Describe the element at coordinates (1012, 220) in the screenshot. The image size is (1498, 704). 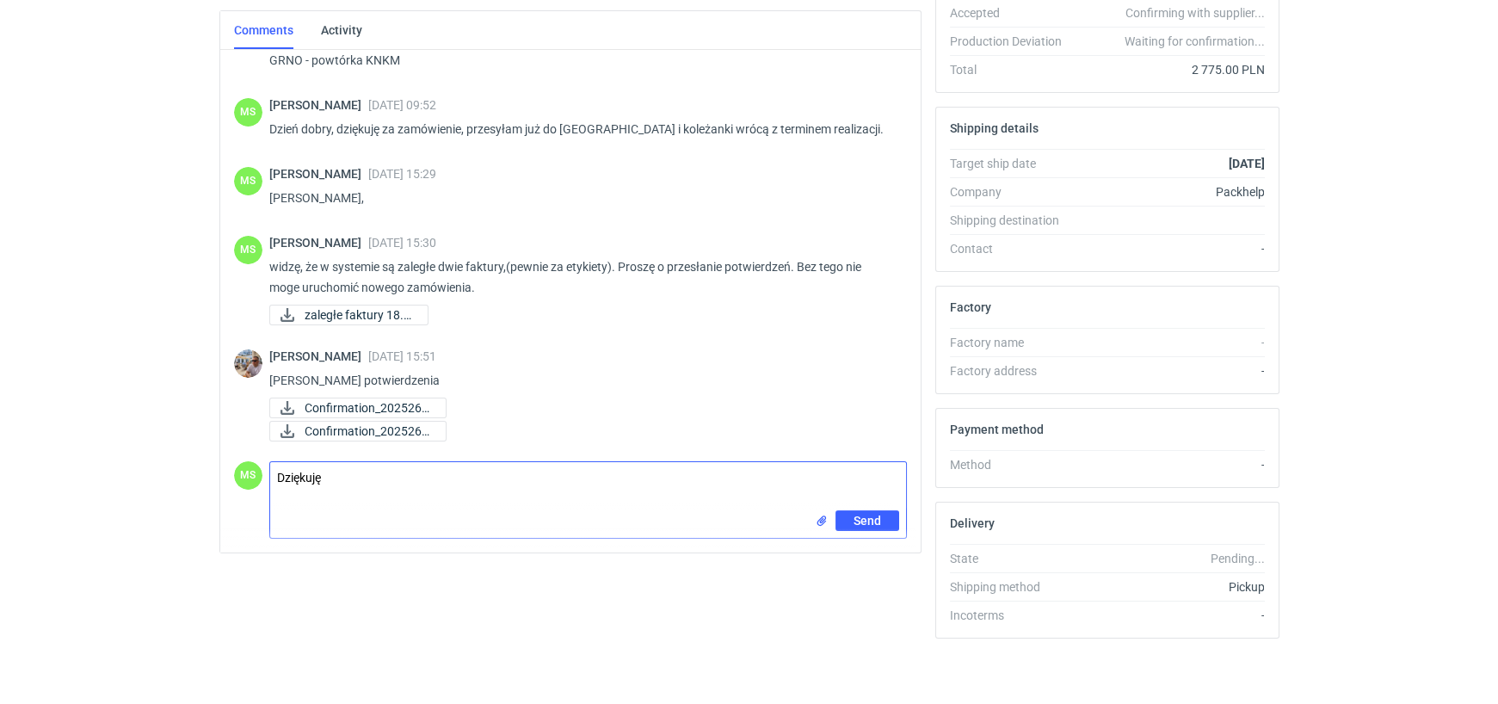
I see `div: Shipping destination` at that location.